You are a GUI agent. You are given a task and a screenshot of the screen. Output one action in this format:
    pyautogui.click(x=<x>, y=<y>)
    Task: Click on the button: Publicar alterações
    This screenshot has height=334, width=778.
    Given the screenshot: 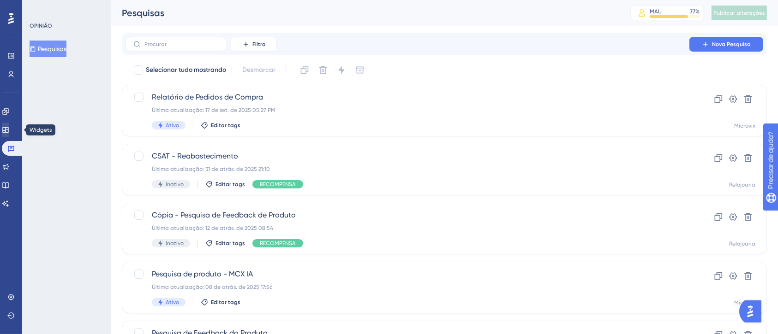 What is the action you would take?
    pyautogui.click(x=739, y=13)
    